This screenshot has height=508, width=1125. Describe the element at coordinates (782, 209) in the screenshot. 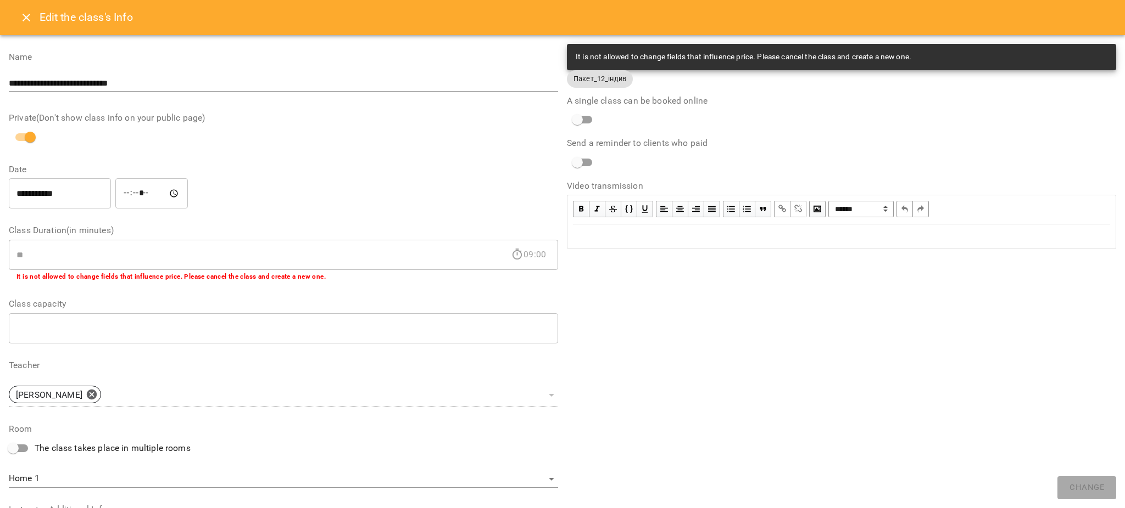

I see `button: Link` at that location.